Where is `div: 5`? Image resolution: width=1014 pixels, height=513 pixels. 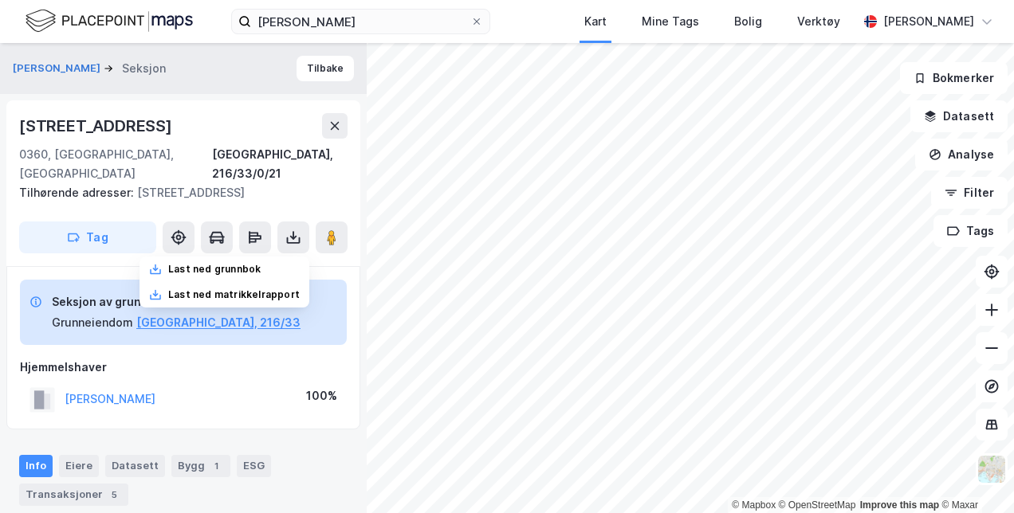
div: 5 is located at coordinates (114, 495).